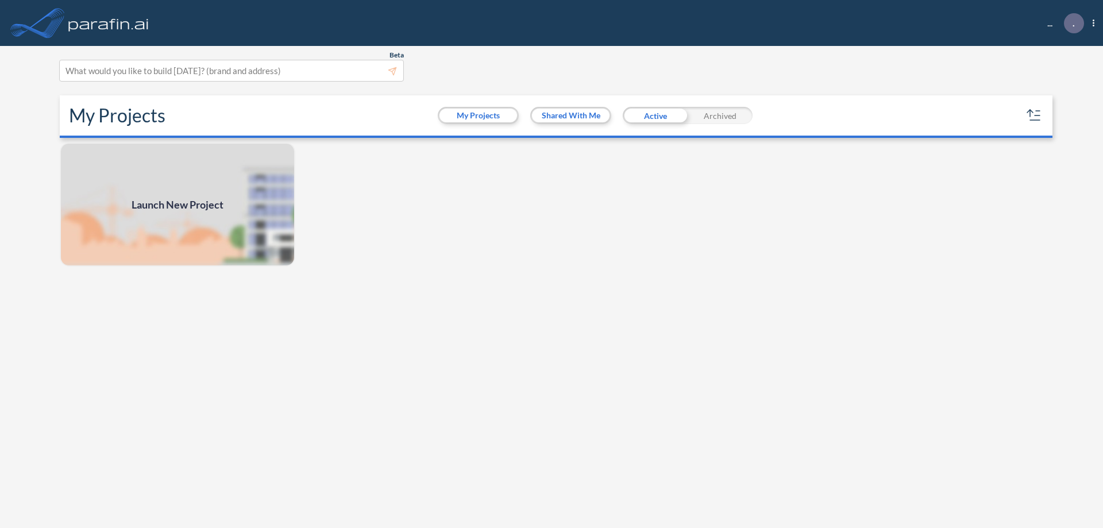 The width and height of the screenshot is (1103, 528). Describe the element at coordinates (655, 115) in the screenshot. I see `div: Active` at that location.